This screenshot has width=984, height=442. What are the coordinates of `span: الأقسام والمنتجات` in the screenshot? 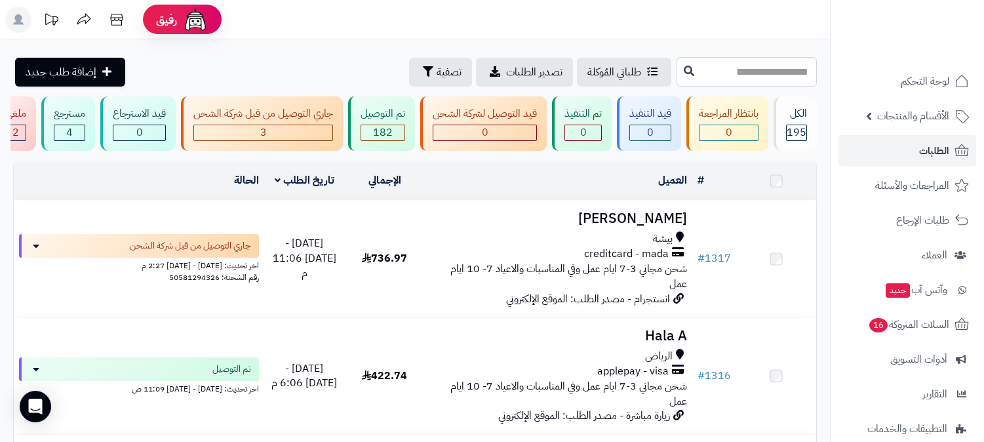 It's located at (913, 116).